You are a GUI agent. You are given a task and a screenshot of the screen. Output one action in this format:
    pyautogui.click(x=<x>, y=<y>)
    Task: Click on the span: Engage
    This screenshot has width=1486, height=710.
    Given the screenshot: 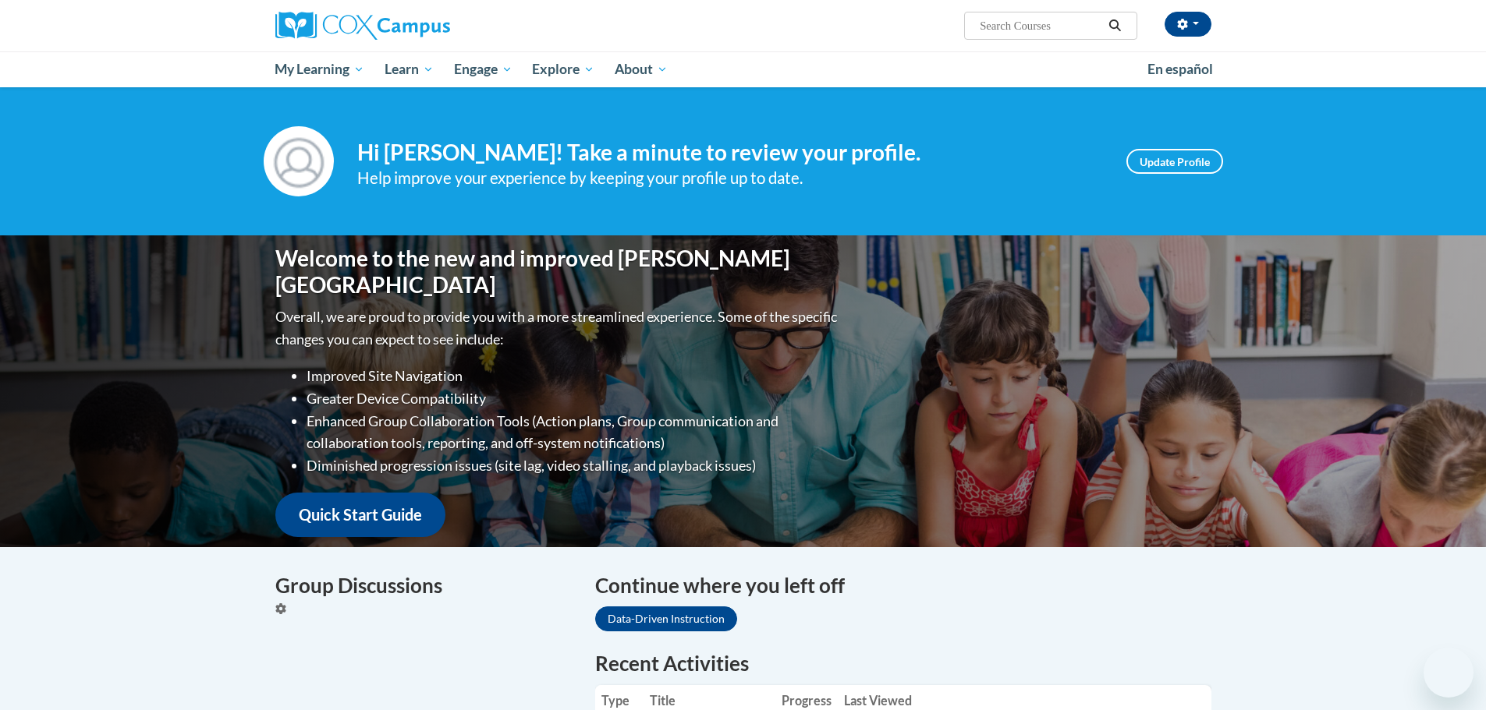 What is the action you would take?
    pyautogui.click(x=483, y=69)
    